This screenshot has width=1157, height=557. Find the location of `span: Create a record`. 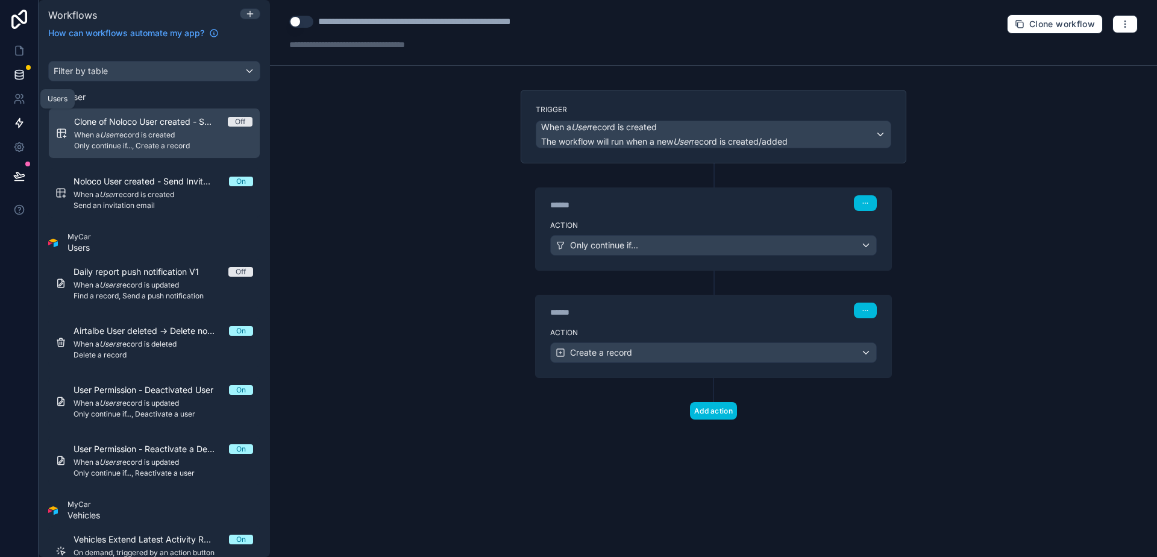

span: Create a record is located at coordinates (601, 352).